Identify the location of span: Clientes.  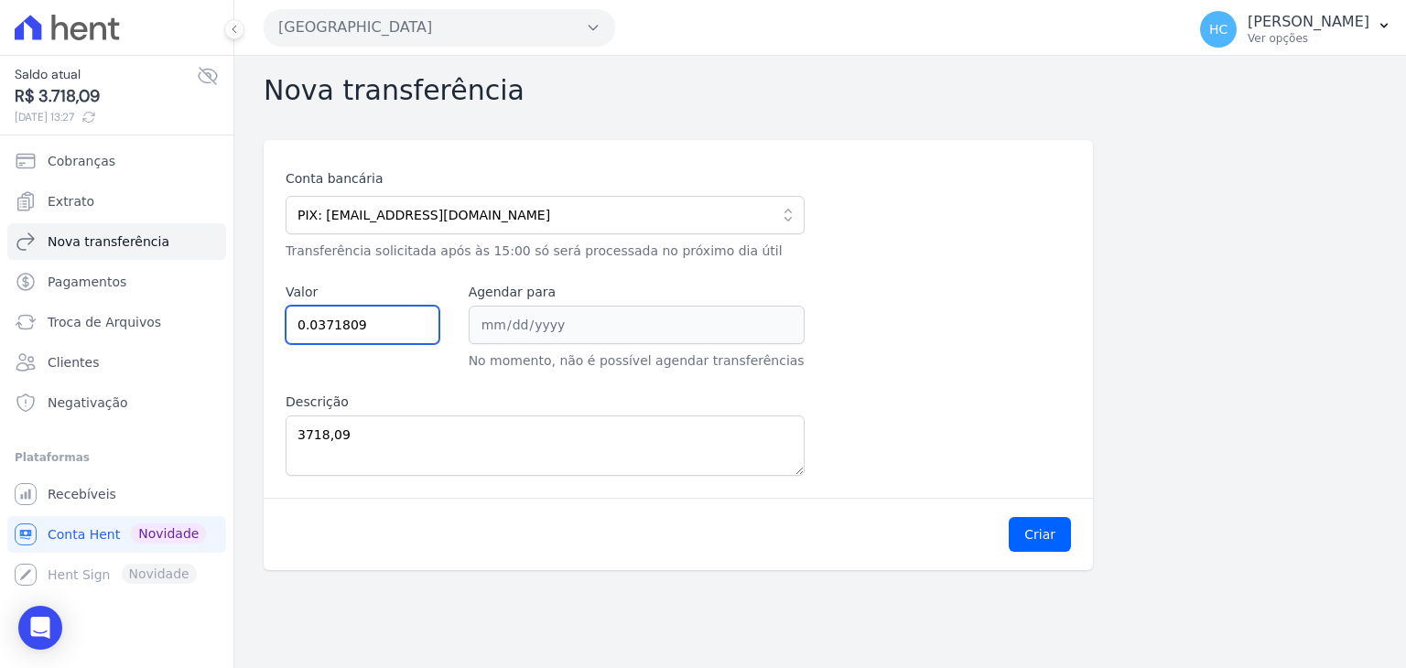
(73, 362).